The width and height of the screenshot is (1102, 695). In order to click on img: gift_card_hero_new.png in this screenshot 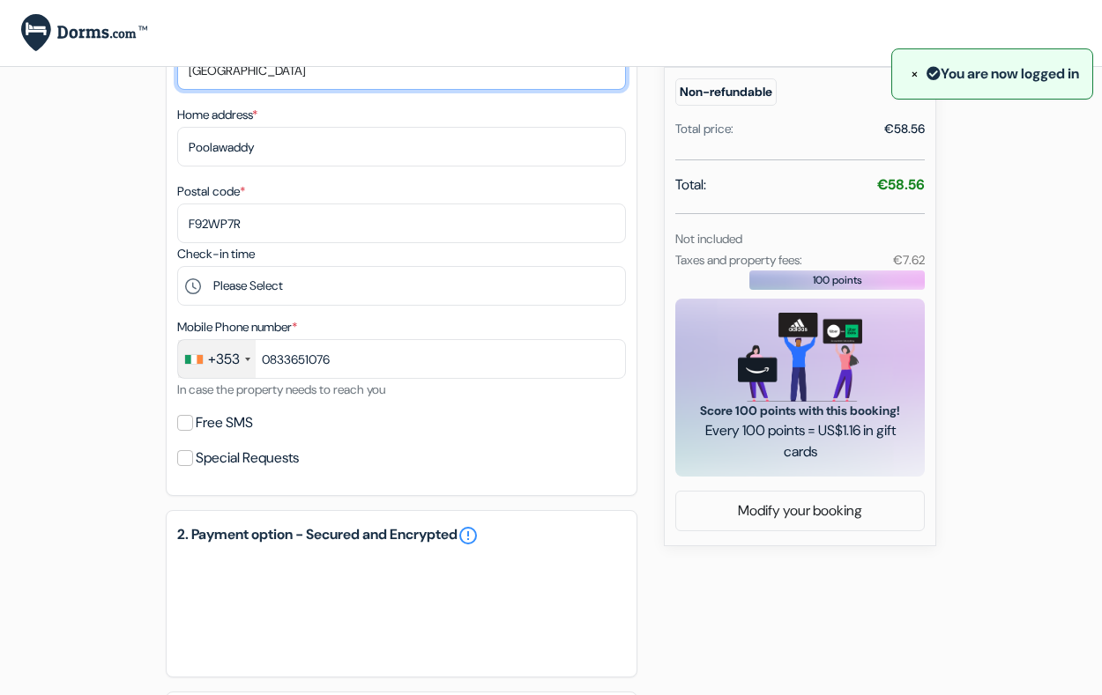, I will do `click(800, 357)`.